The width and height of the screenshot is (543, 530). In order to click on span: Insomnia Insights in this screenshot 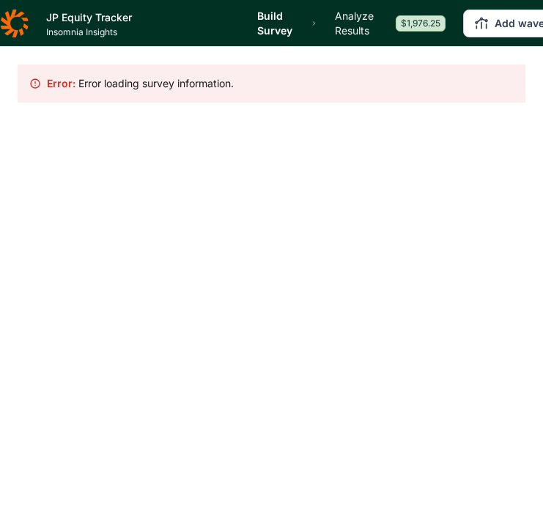, I will do `click(143, 32)`.